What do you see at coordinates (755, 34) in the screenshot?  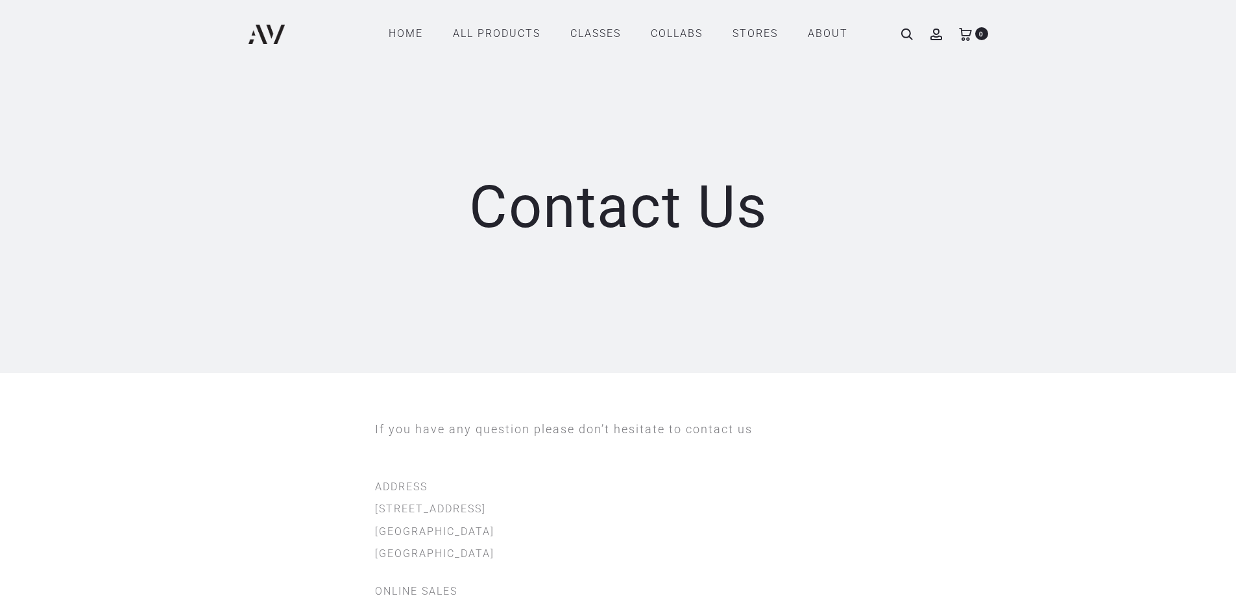 I see `a: STORES` at bounding box center [755, 34].